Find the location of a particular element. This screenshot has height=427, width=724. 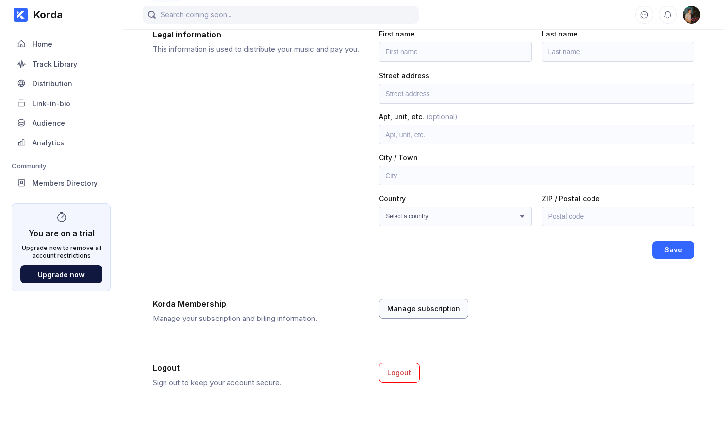

div: Last name is located at coordinates (618, 33).